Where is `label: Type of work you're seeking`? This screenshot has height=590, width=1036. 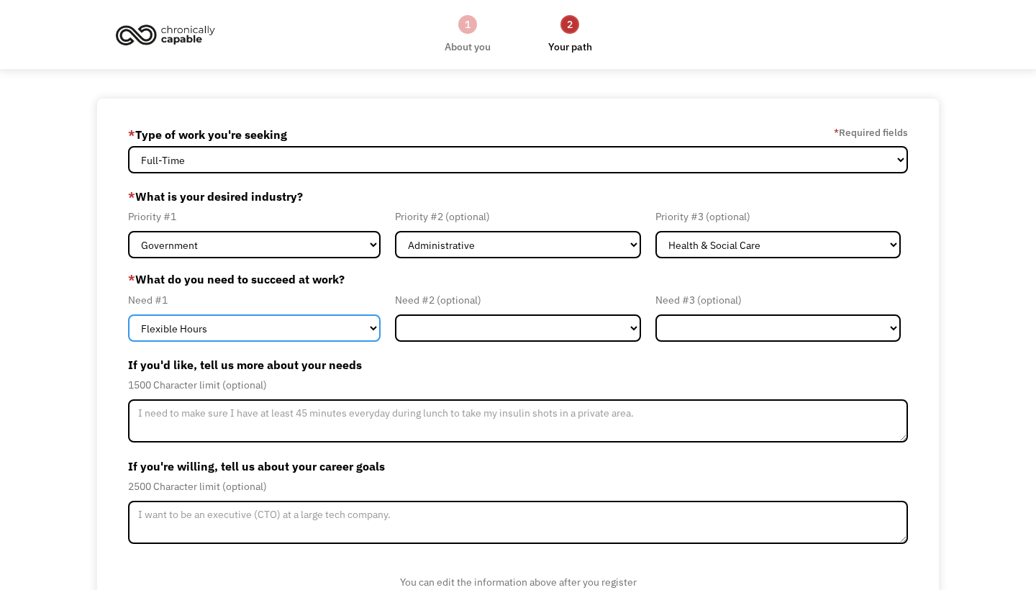 label: Type of work you're seeking is located at coordinates (207, 134).